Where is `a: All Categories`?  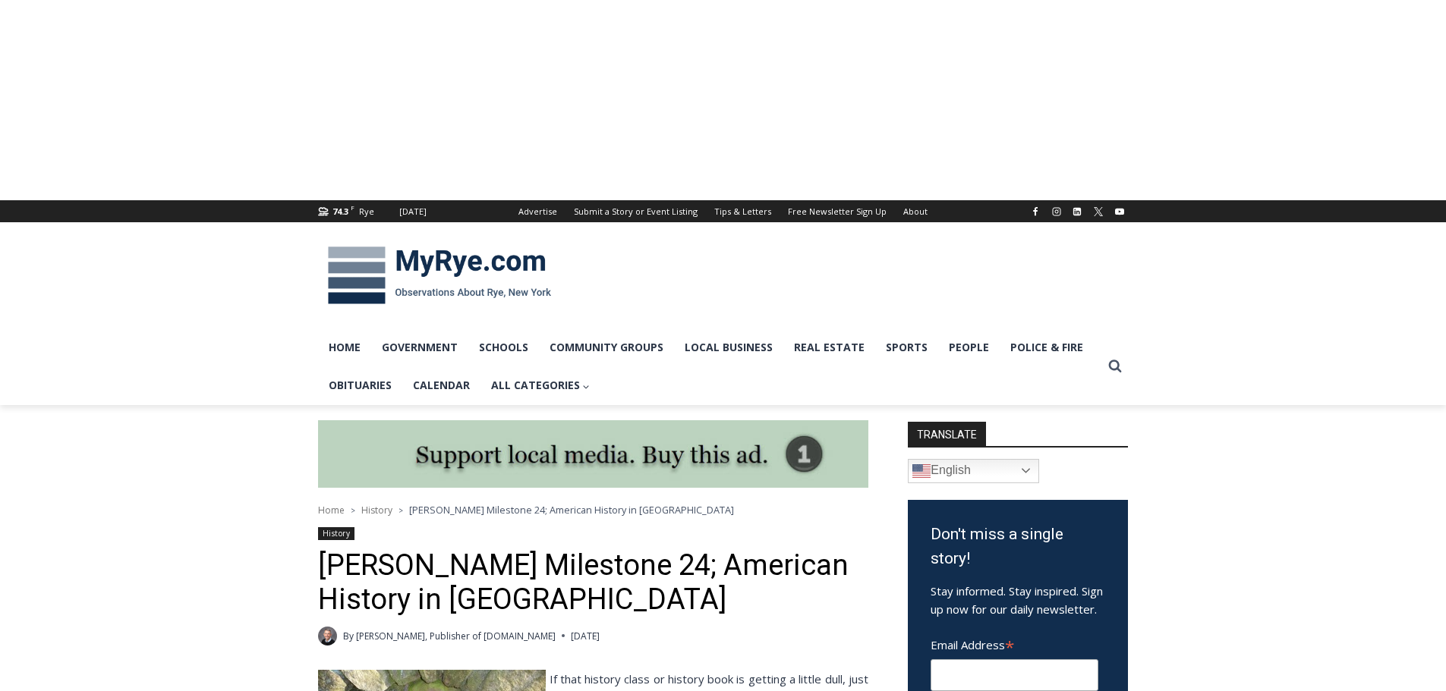 a: All Categories is located at coordinates (540, 386).